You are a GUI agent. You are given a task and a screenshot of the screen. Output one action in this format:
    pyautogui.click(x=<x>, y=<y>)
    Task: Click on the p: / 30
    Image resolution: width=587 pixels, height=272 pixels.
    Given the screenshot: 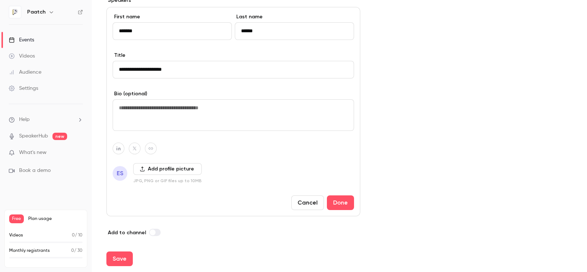 What is the action you would take?
    pyautogui.click(x=77, y=251)
    